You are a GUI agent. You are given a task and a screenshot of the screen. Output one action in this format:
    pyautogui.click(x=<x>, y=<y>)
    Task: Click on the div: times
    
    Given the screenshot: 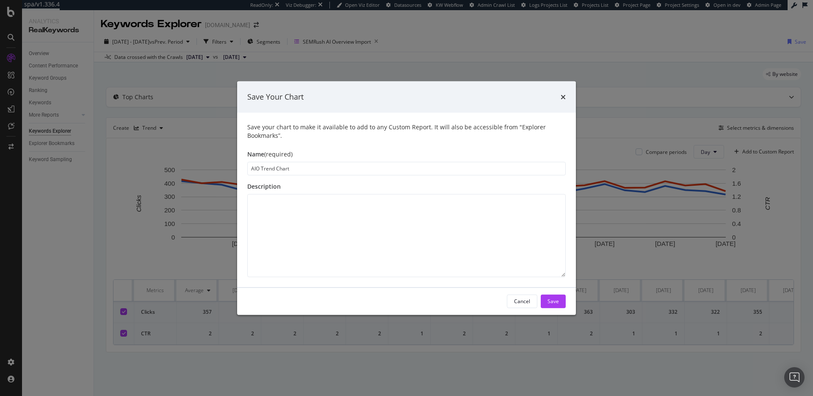 What is the action you would take?
    pyautogui.click(x=563, y=97)
    